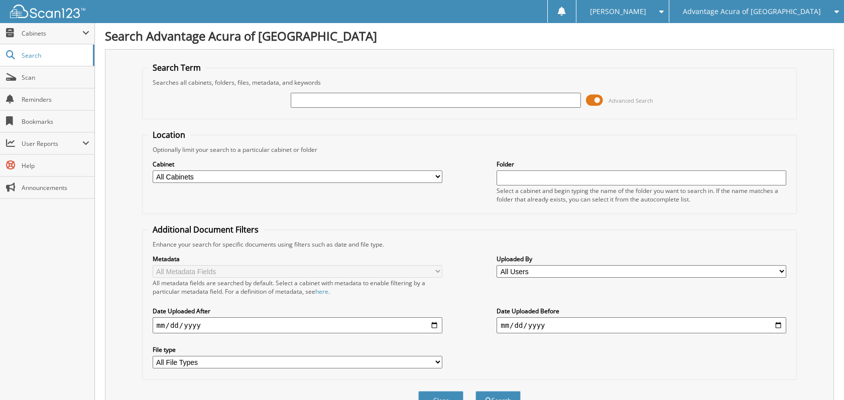 The width and height of the screenshot is (844, 400). Describe the element at coordinates (641, 259) in the screenshot. I see `label: Uploaded By` at that location.